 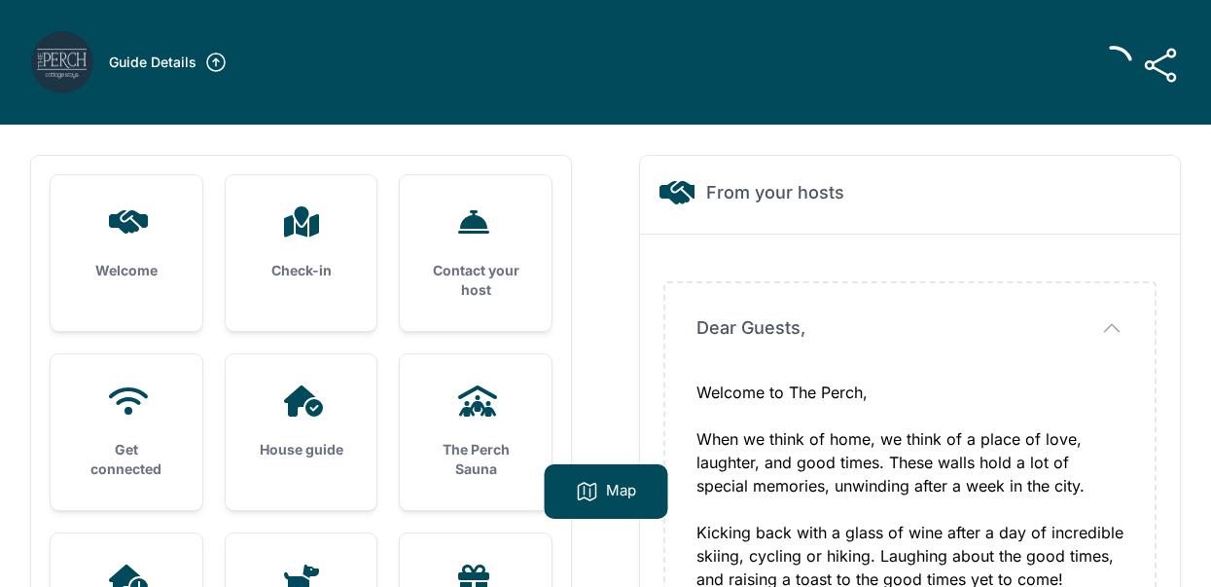 What do you see at coordinates (476, 432) in the screenshot?
I see `a: The Perch Sauna` at bounding box center [476, 432].